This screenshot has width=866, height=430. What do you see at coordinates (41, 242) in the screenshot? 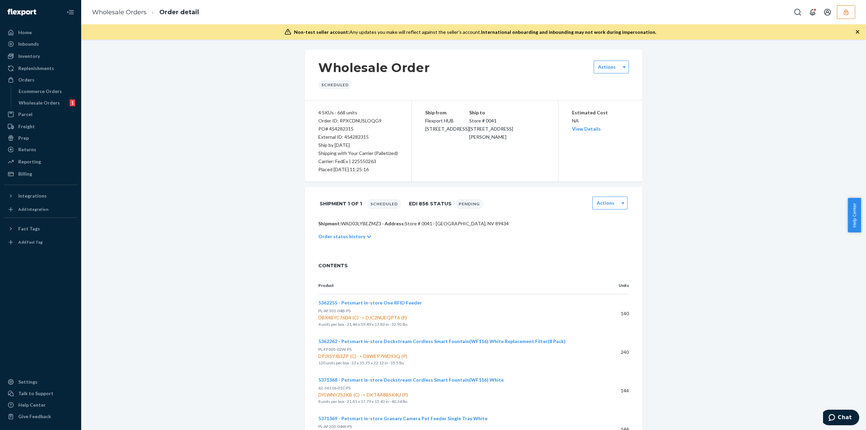
I see `a: Add Fast Tag` at bounding box center [41, 242].